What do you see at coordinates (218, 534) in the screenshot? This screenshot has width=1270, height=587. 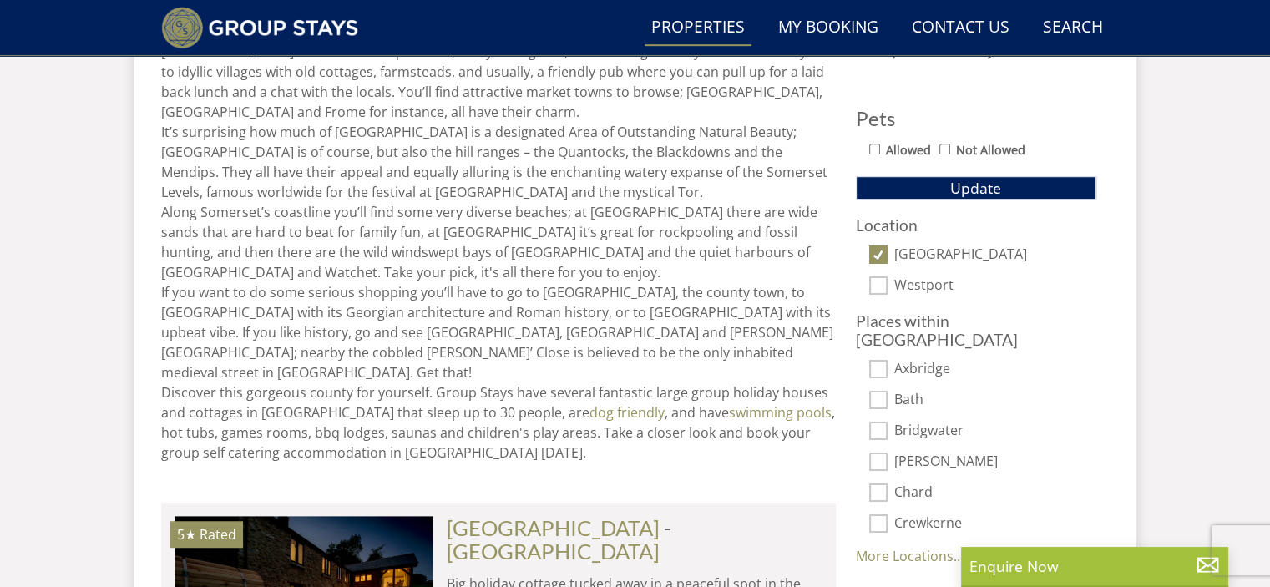 I see `span: Rated` at bounding box center [218, 534].